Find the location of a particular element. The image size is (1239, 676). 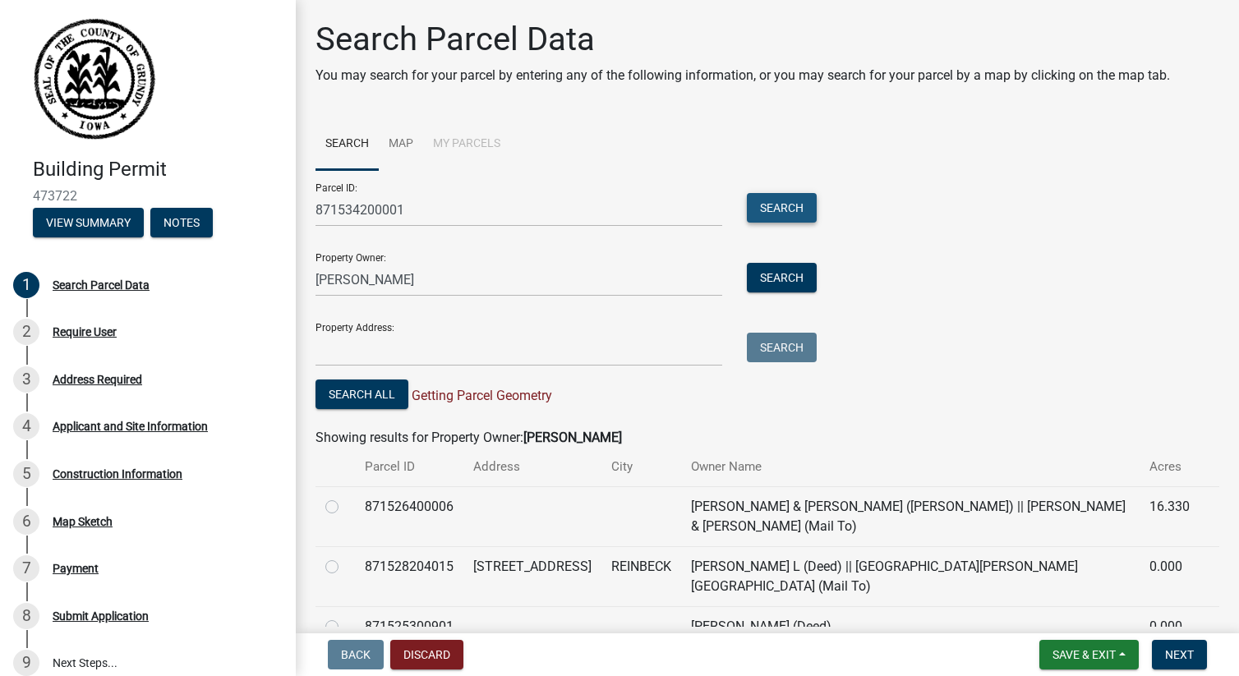

h4: Building Permit is located at coordinates (158, 169).